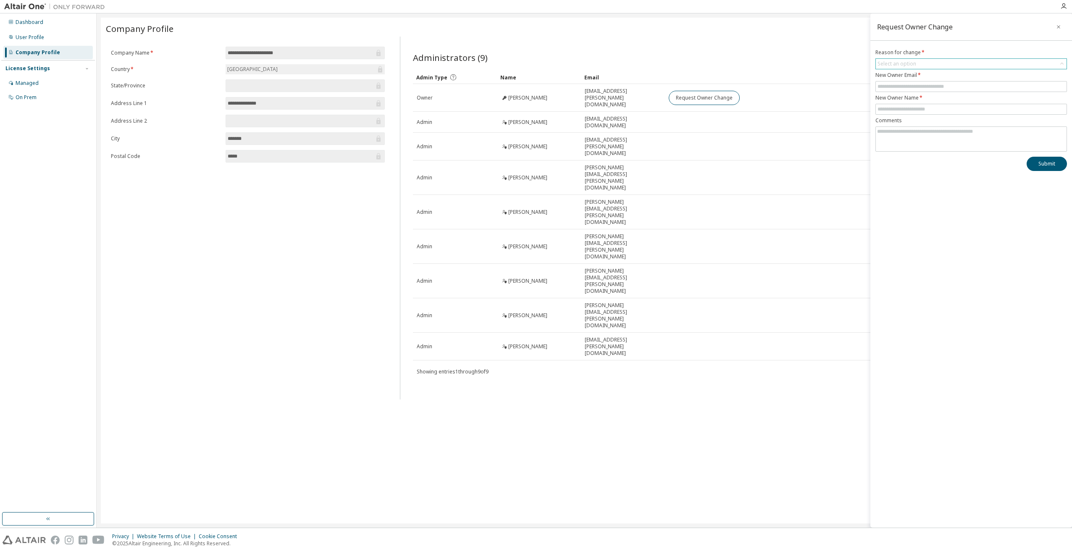 The image size is (1072, 552). I want to click on div: User Profile, so click(30, 37).